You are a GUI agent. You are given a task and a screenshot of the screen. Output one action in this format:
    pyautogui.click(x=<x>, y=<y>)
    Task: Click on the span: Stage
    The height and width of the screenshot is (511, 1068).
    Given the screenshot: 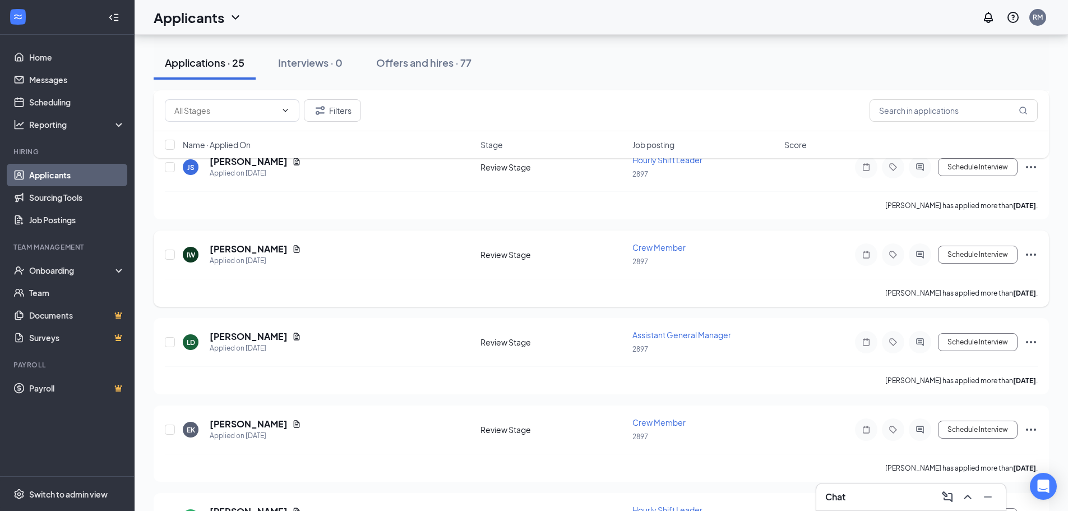 What is the action you would take?
    pyautogui.click(x=492, y=145)
    